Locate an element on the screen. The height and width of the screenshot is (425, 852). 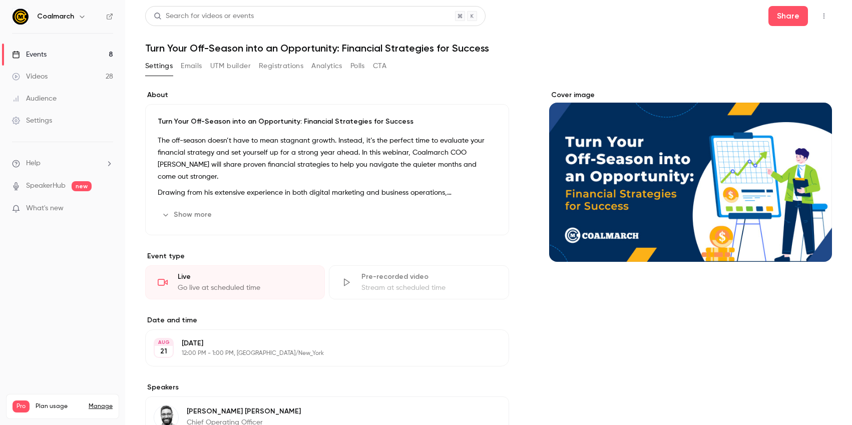
div: AUG is located at coordinates (164, 342).